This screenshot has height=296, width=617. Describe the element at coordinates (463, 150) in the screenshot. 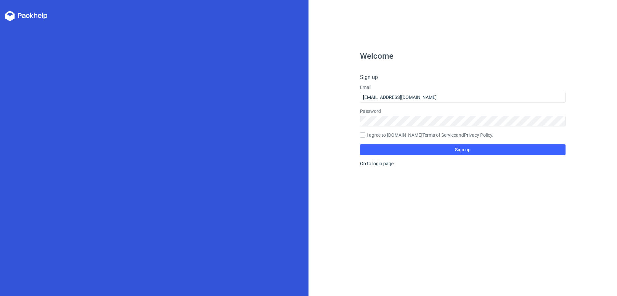

I see `span: Sign up` at that location.